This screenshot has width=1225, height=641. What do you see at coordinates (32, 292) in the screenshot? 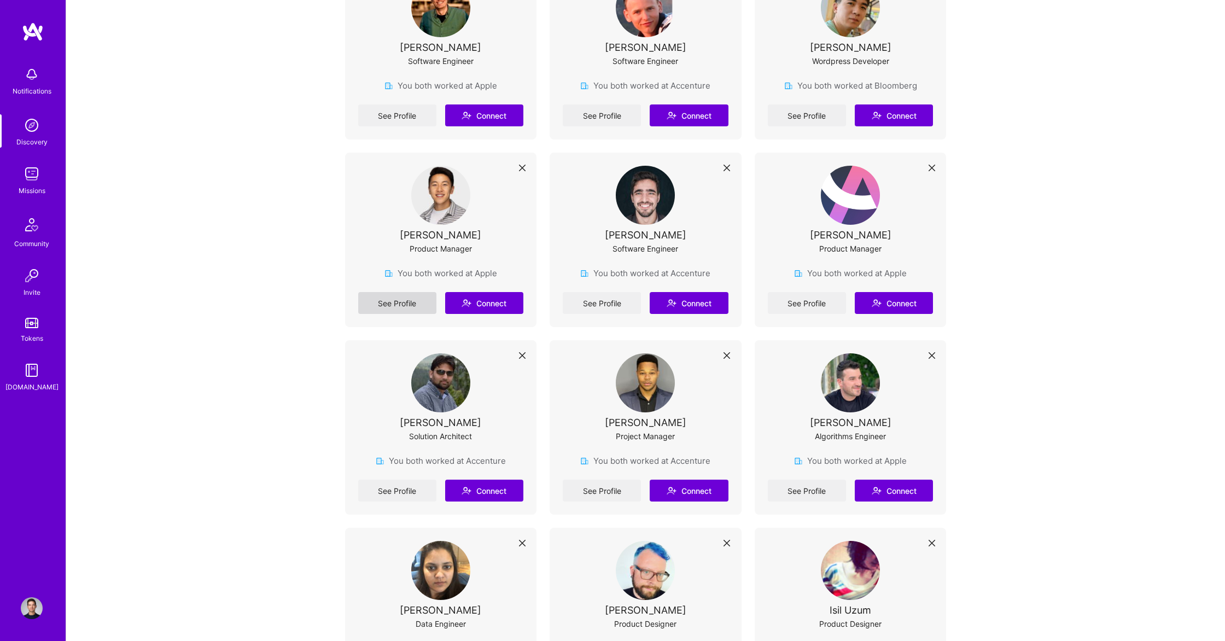
I see `div: Invite` at bounding box center [32, 292].